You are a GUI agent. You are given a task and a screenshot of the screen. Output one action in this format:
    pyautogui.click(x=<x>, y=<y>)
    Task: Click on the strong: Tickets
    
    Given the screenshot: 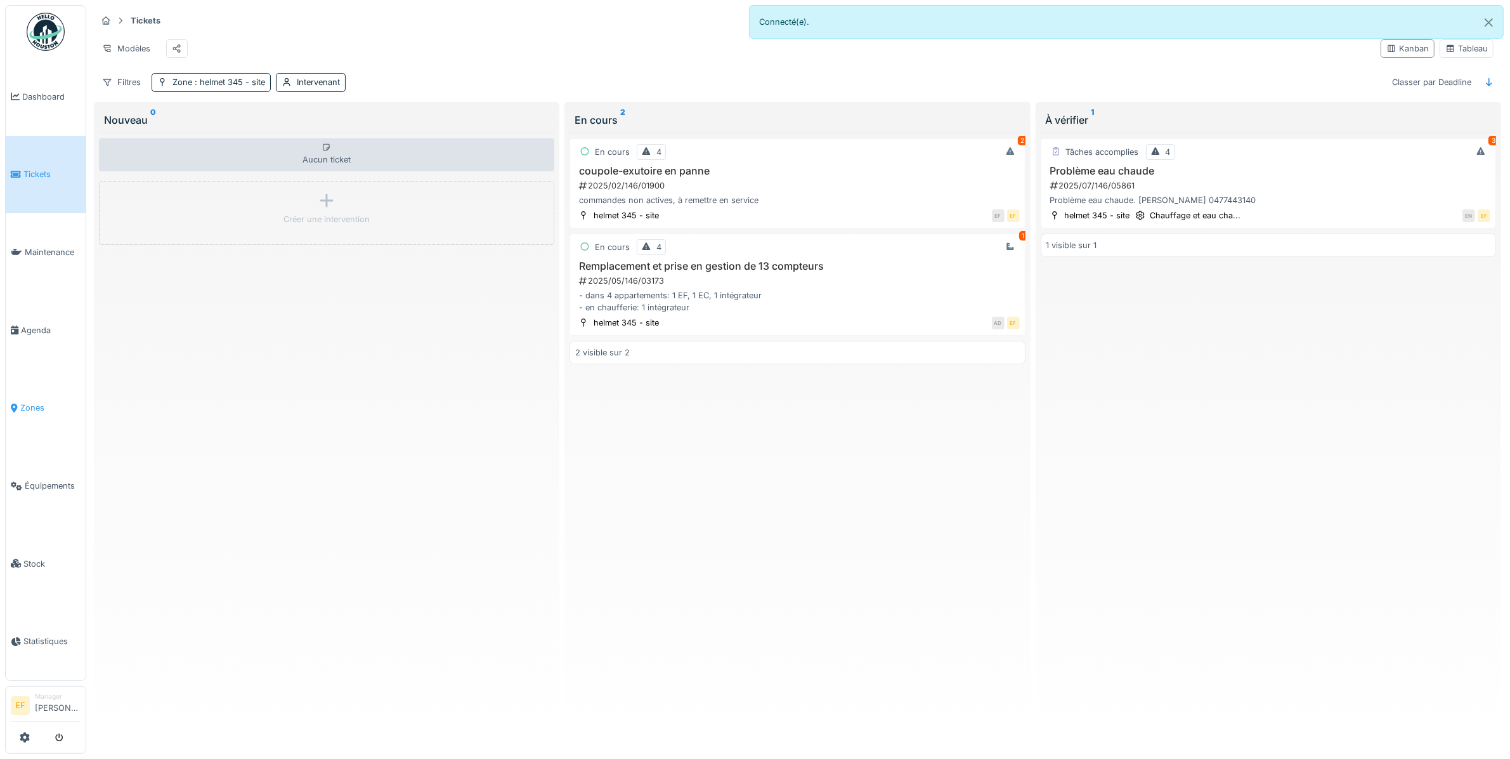 What is the action you would take?
    pyautogui.click(x=145, y=20)
    